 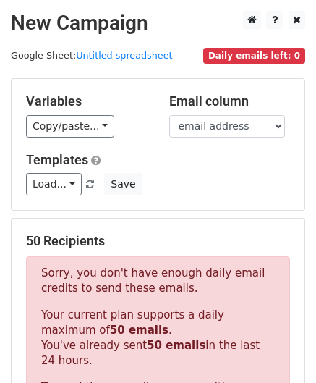 I want to click on button: Save, so click(x=123, y=184).